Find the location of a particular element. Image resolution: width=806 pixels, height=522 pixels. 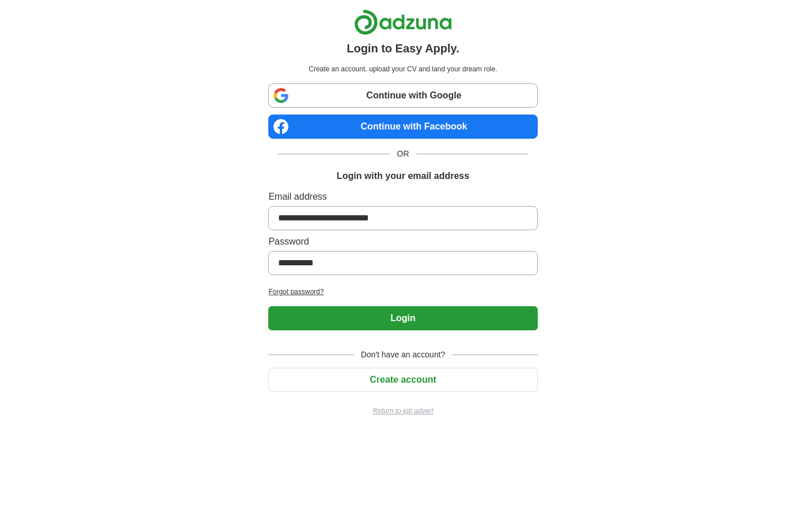

button: Login is located at coordinates (402, 318).